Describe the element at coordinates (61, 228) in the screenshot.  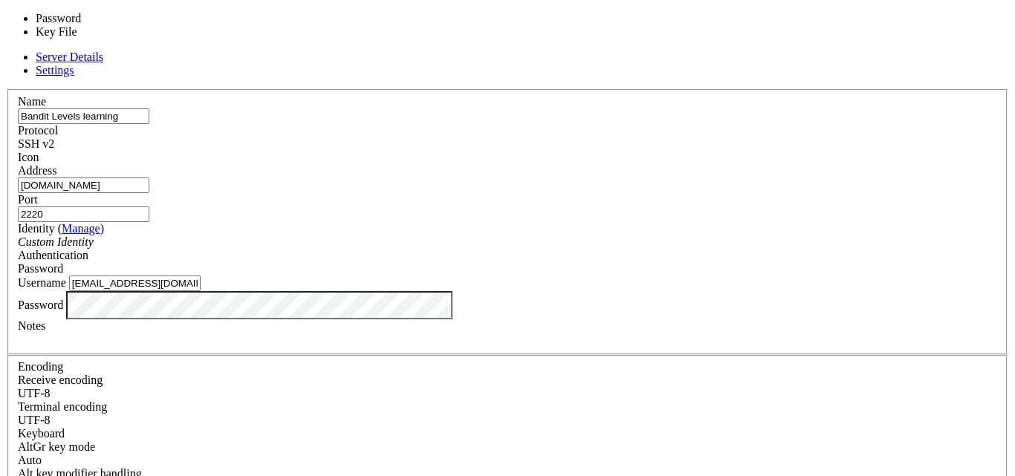
I see `label: Identity` at that location.